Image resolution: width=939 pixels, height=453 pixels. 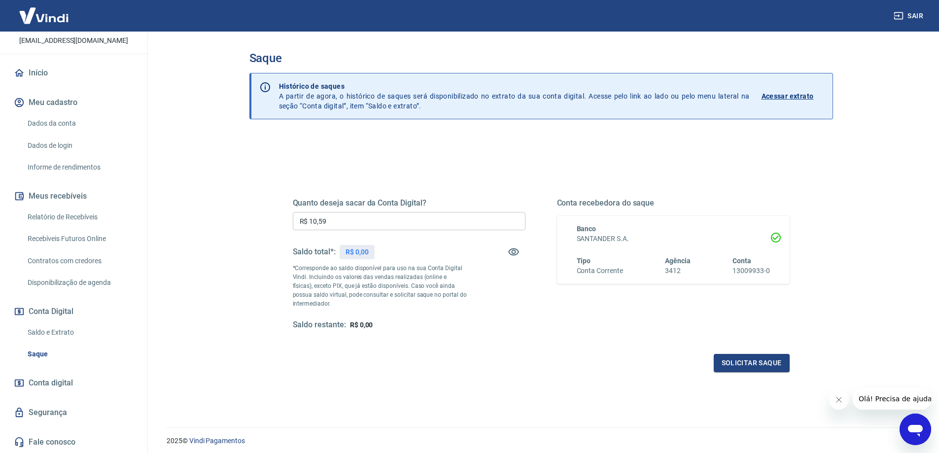 I want to click on span: Conta digital, so click(x=51, y=383).